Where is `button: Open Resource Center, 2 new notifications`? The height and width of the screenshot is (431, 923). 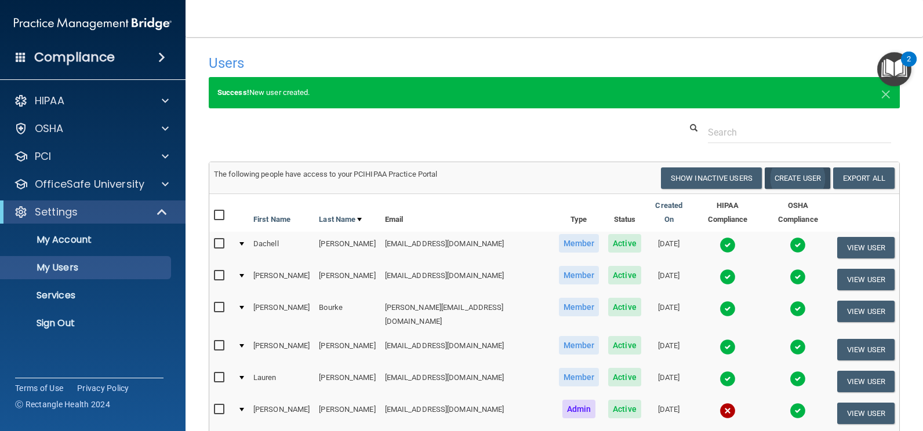 button: Open Resource Center, 2 new notifications is located at coordinates (894, 69).